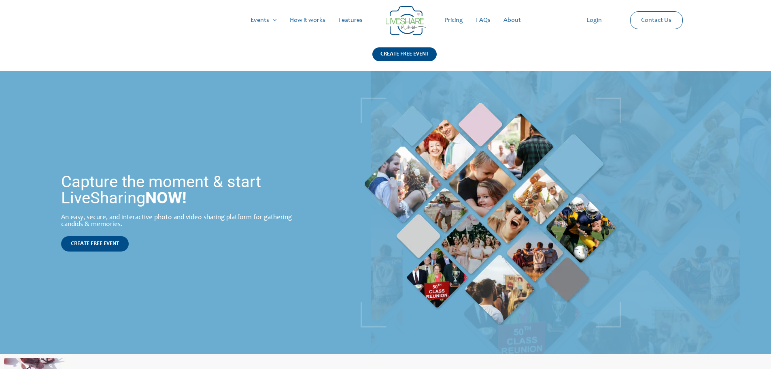  I want to click on a: Contact Us, so click(656, 20).